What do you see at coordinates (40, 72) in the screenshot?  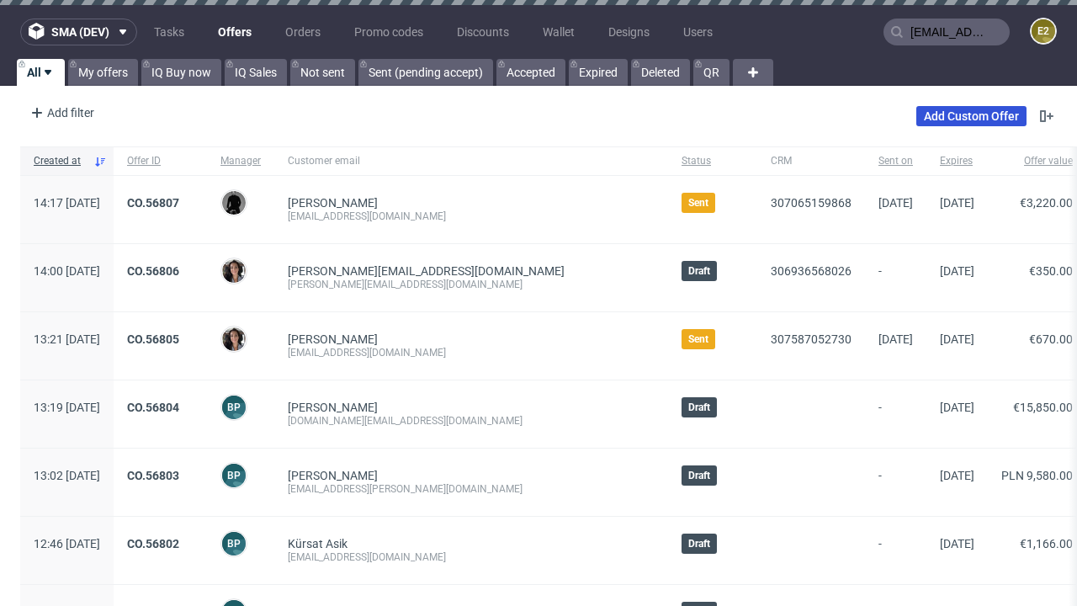 I see `a: All` at bounding box center [40, 72].